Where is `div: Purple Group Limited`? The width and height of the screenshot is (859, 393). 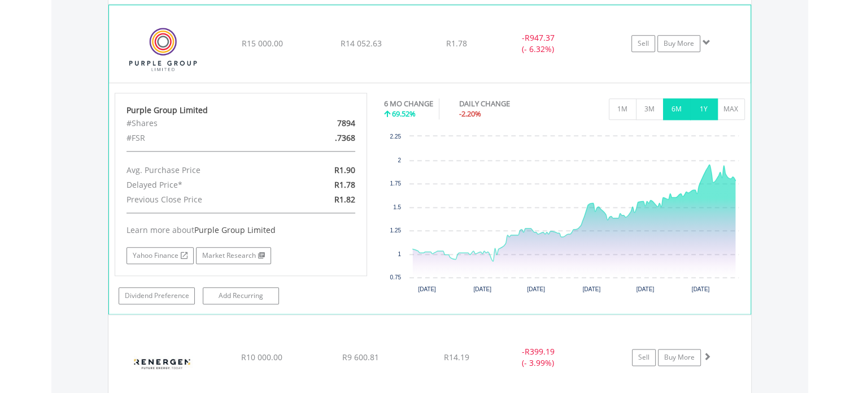
div: Purple Group Limited is located at coordinates (241, 110).